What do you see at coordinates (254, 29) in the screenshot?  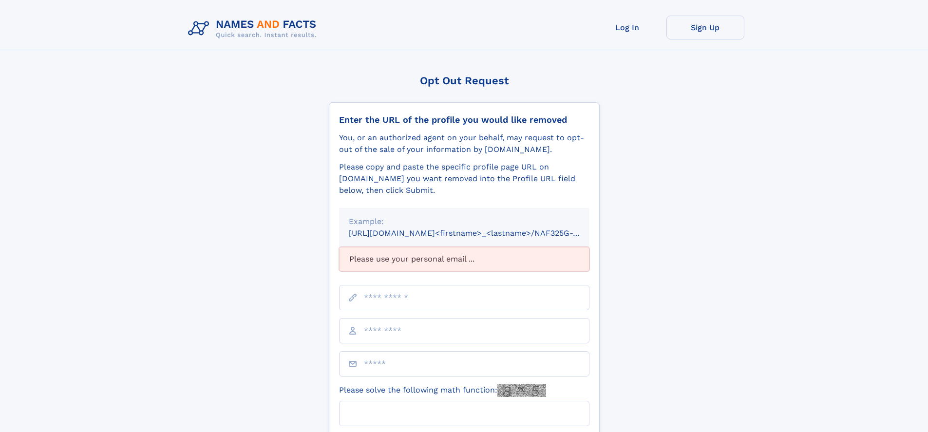 I see `img: Logo Names and Facts` at bounding box center [254, 29].